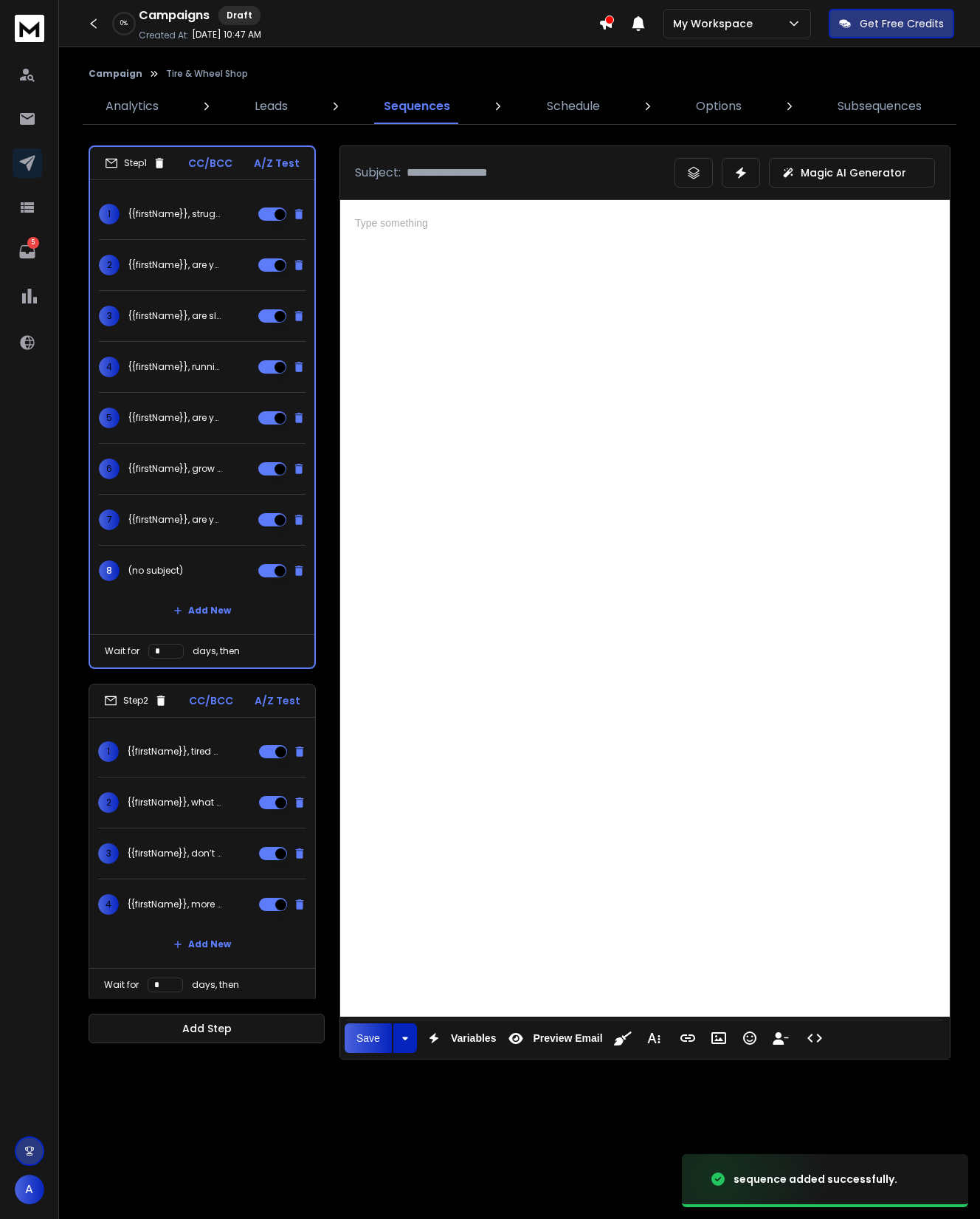 The width and height of the screenshot is (980, 1219). What do you see at coordinates (156, 571) in the screenshot?
I see `p: (no subject)` at bounding box center [156, 571].